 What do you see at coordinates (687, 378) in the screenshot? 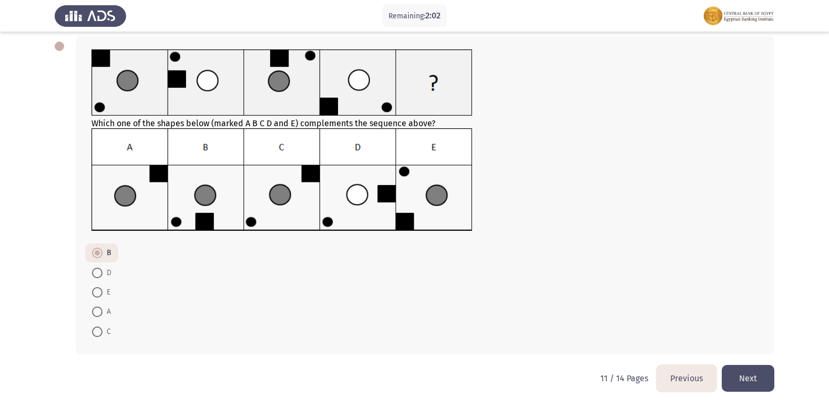
I see `button: load previous page` at bounding box center [687, 378].